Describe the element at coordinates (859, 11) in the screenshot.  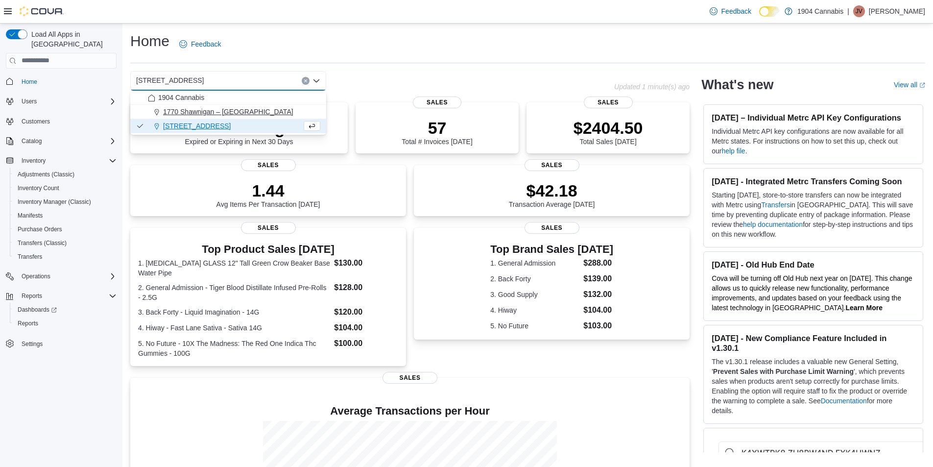
I see `div: Jeffrey Villeneuve` at that location.